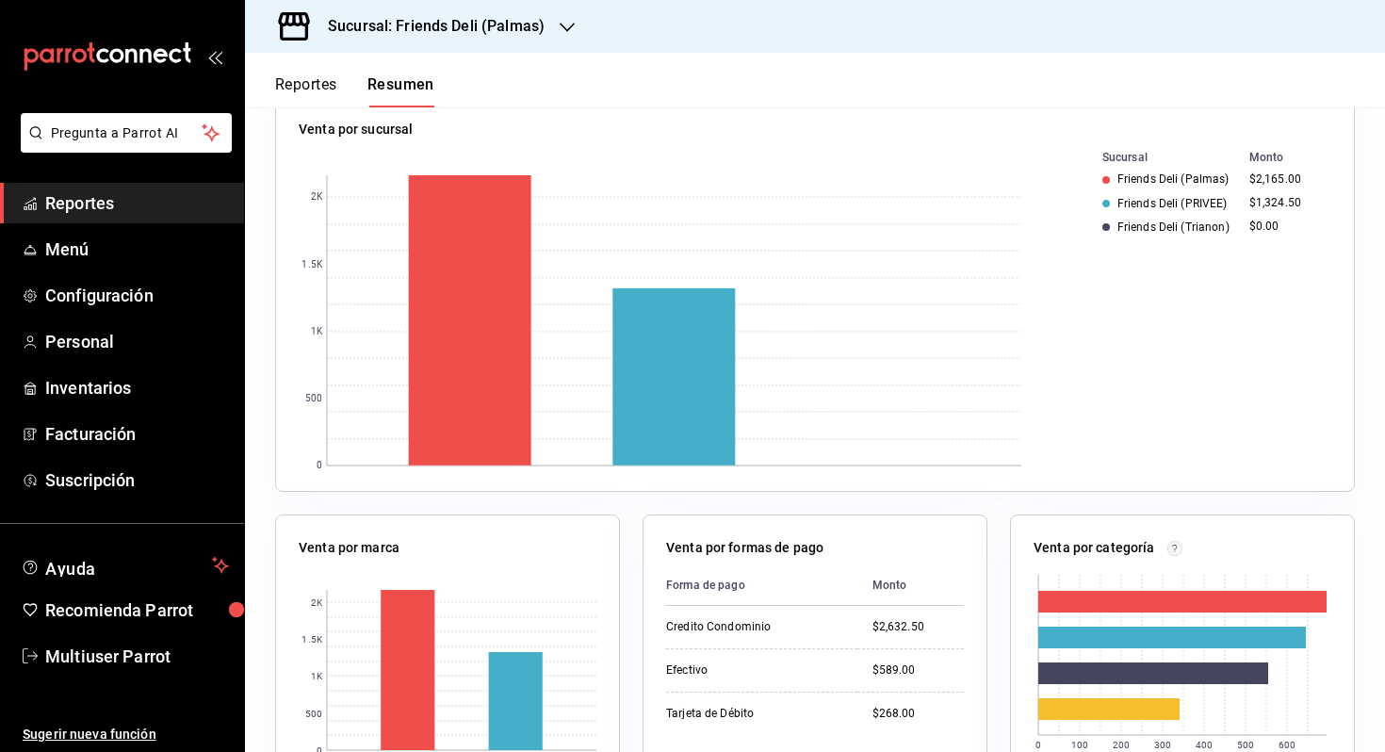  Describe the element at coordinates (1286, 203) in the screenshot. I see `td: $1,324.50` at that location.